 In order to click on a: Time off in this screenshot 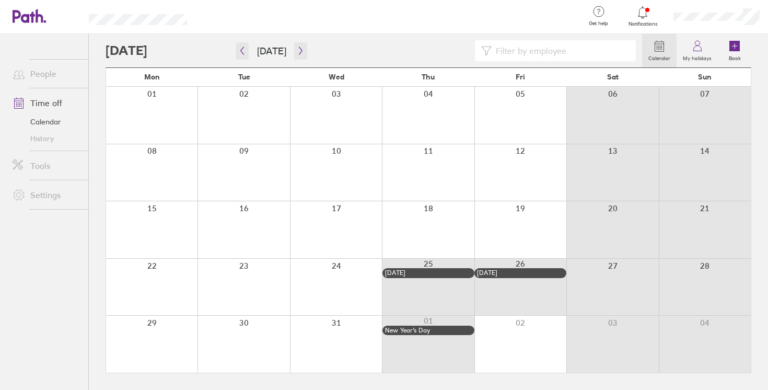, I will do `click(46, 103)`.